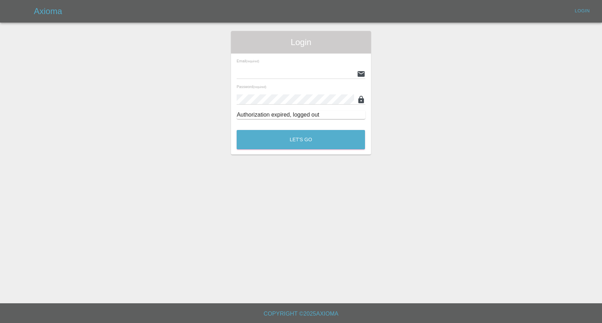  What do you see at coordinates (301, 314) in the screenshot?
I see `h6: Copyright © 2025 Axioma` at bounding box center [301, 314].